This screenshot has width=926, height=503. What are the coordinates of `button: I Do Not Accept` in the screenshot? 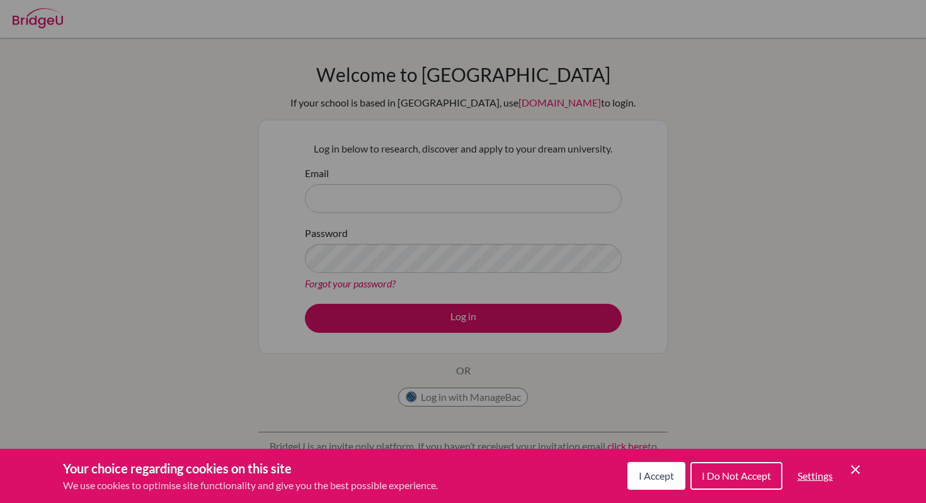 It's located at (737, 476).